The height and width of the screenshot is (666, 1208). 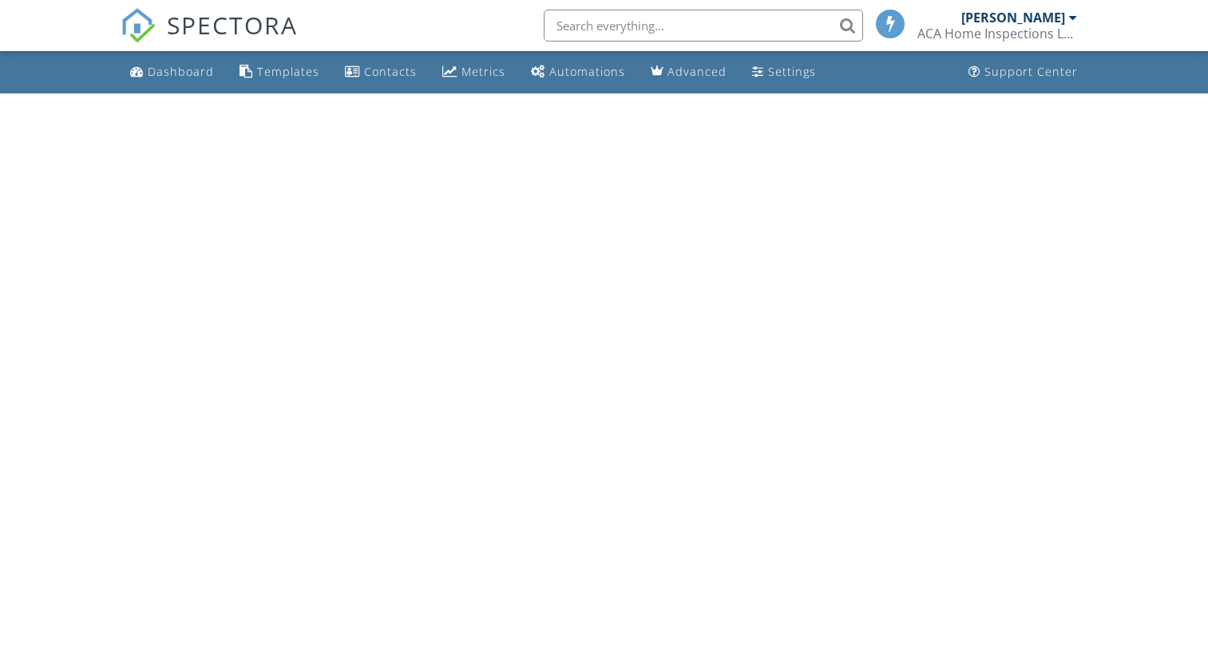 What do you see at coordinates (578, 72) in the screenshot?
I see `a: Automations (Basic)` at bounding box center [578, 72].